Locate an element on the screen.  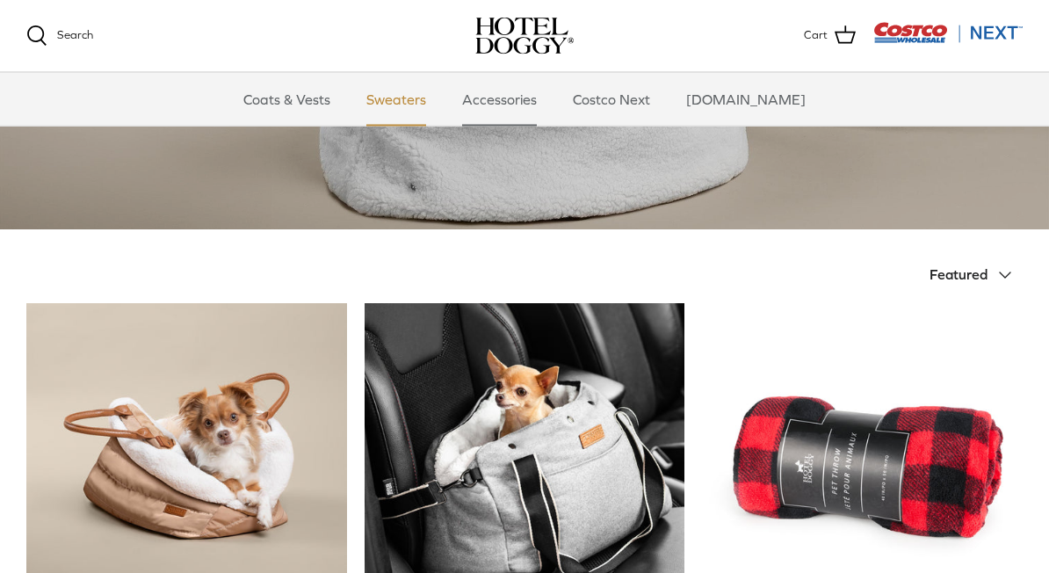
a: Sweaters is located at coordinates (396, 99).